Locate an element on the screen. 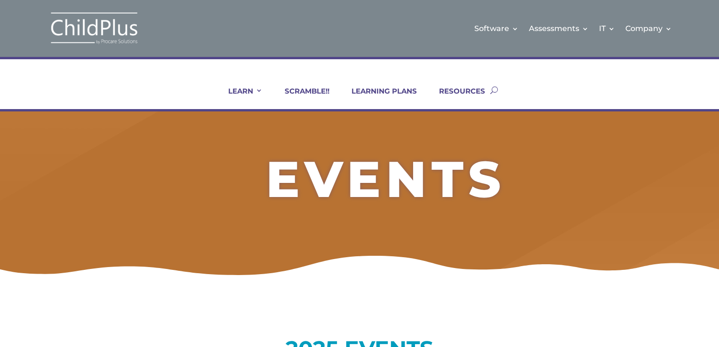  a: RESOURCES is located at coordinates (456, 98).